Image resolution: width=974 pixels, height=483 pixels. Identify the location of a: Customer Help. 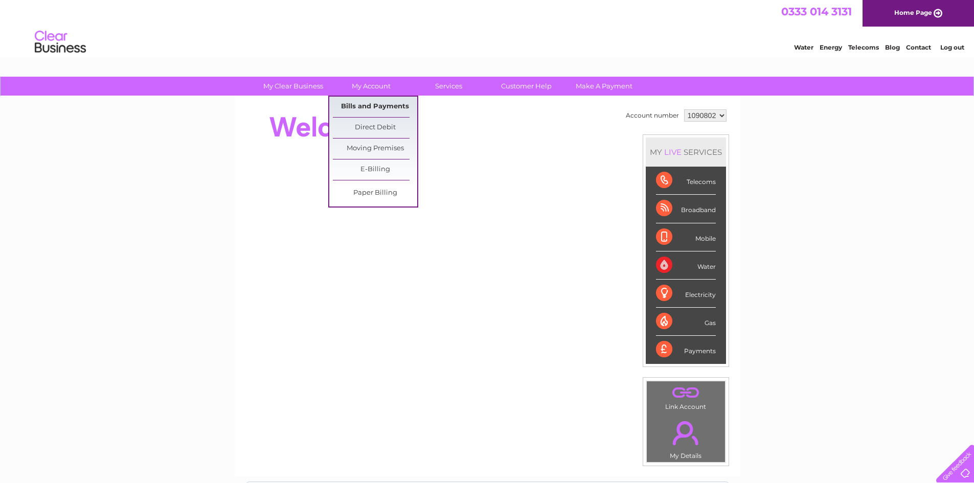
(526, 86).